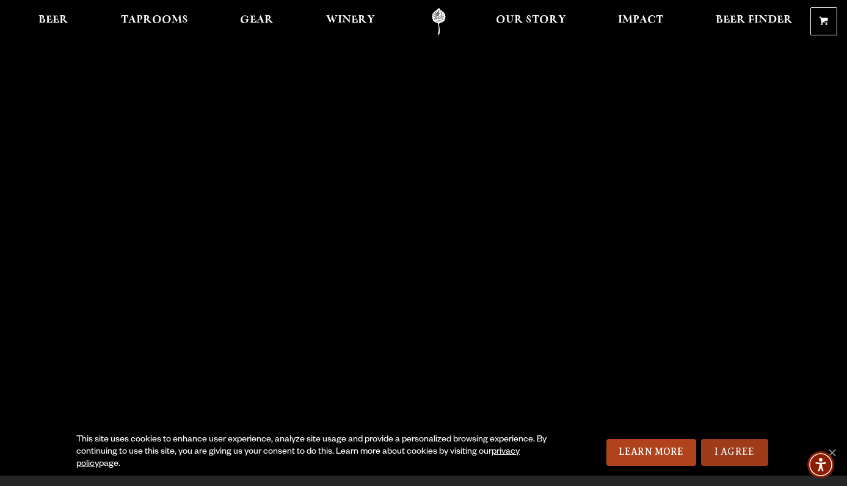 The image size is (847, 486). What do you see at coordinates (754, 21) in the screenshot?
I see `a: Beer Finder` at bounding box center [754, 21].